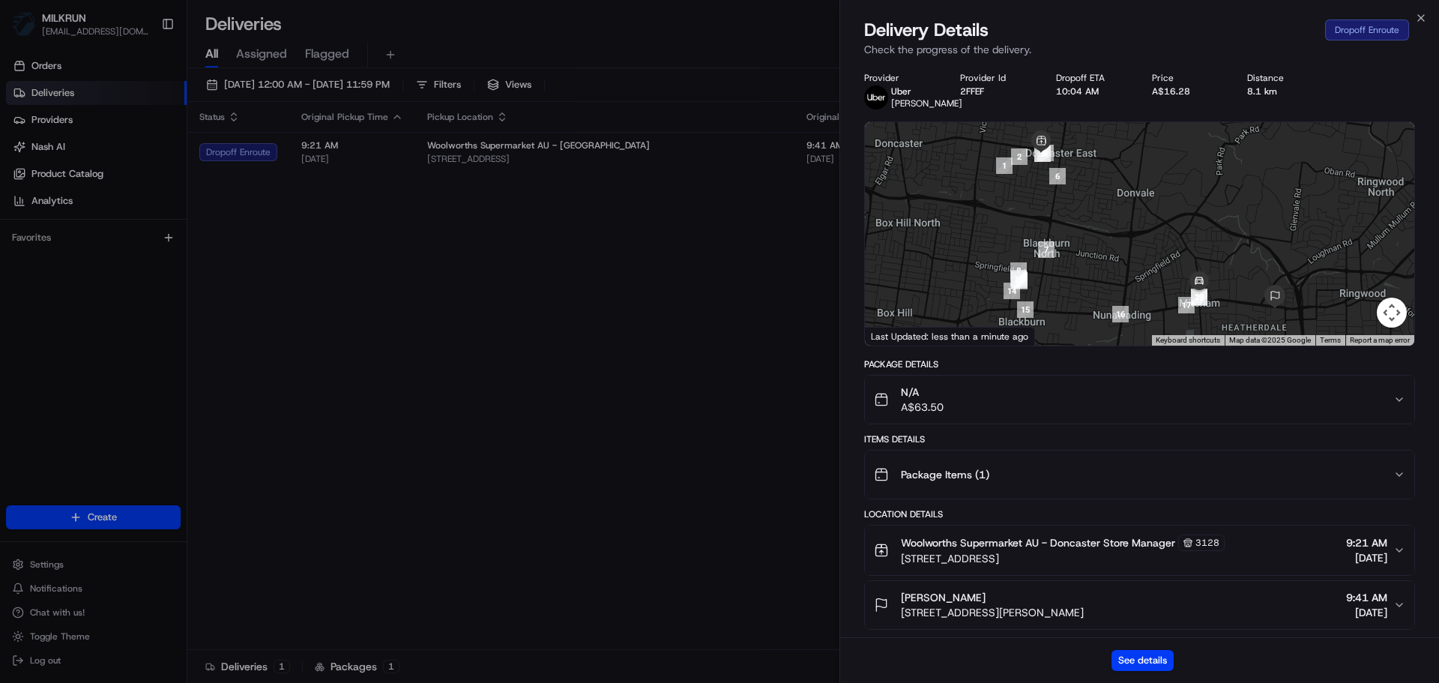 Image resolution: width=1439 pixels, height=683 pixels. Describe the element at coordinates (1038, 542) in the screenshot. I see `span: Woolworths Supermarket AU - Doncaster Store Manager` at that location.